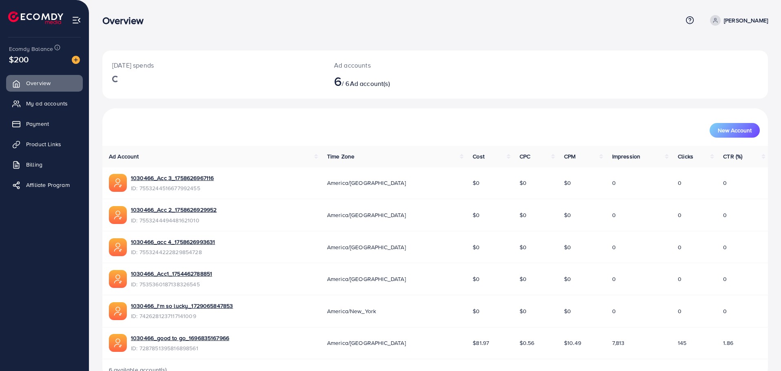 This screenshot has height=371, width=781. I want to click on a: logo, so click(35, 18).